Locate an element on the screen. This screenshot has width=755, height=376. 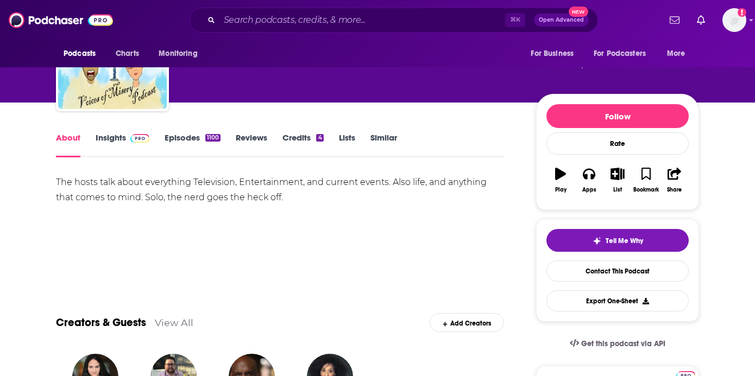
img: Podchaser - Follow, Share and Rate Podcasts is located at coordinates (61, 20).